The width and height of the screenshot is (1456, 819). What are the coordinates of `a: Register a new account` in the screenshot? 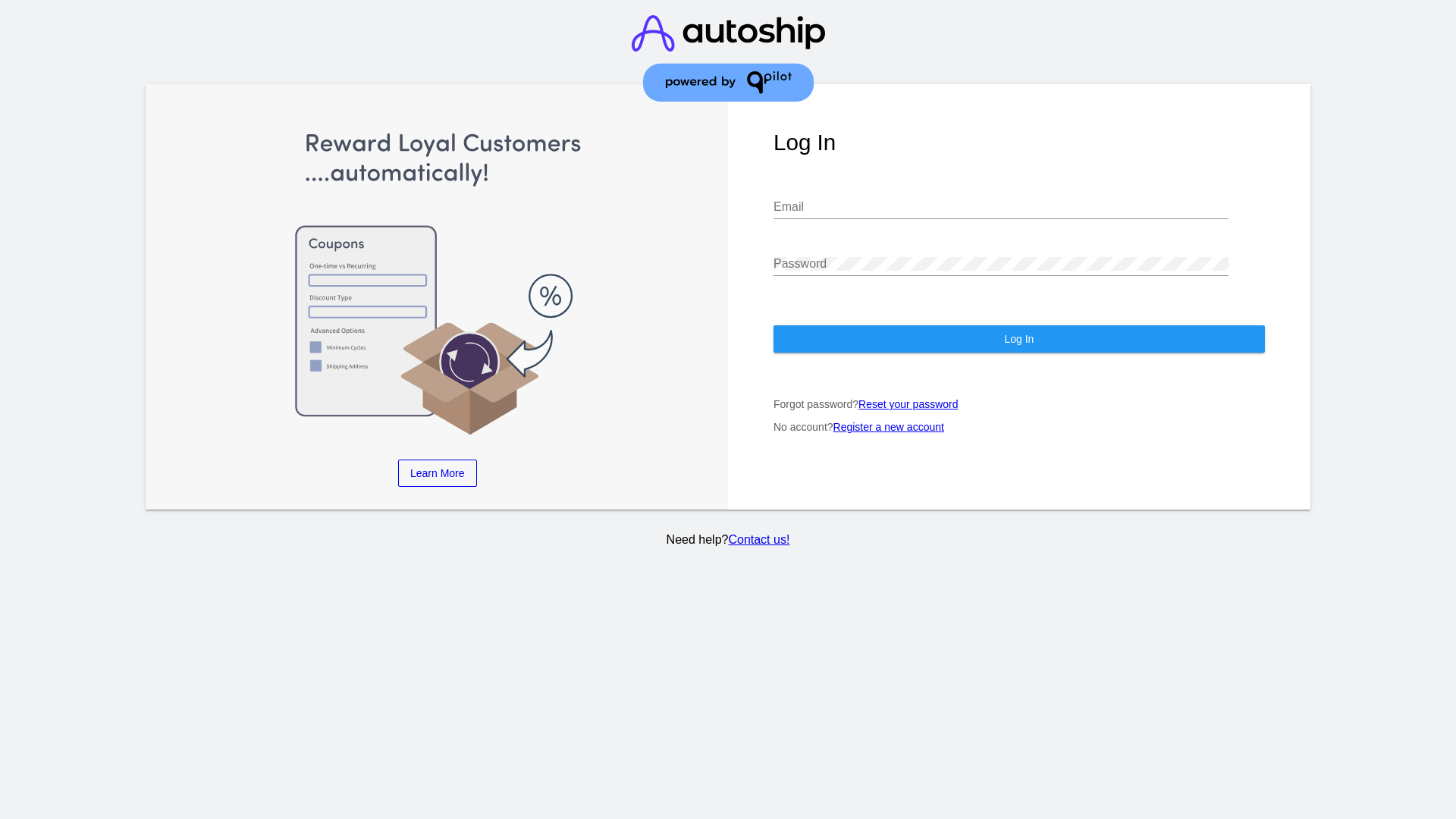 It's located at (888, 427).